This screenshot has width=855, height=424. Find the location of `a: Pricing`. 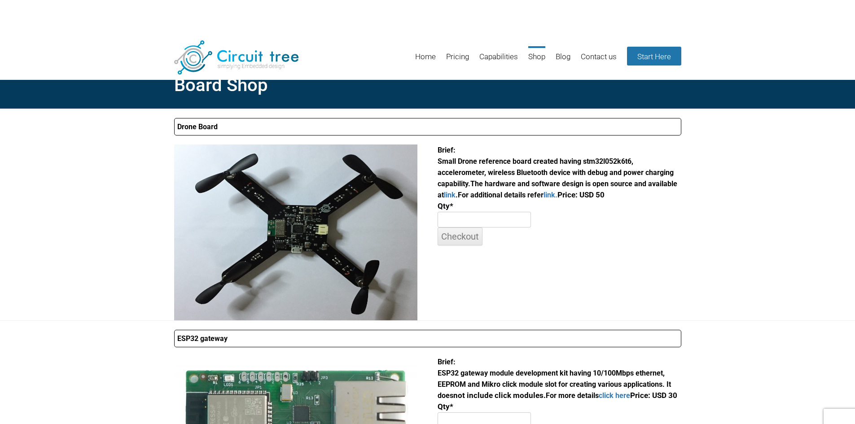

a: Pricing is located at coordinates (458, 61).